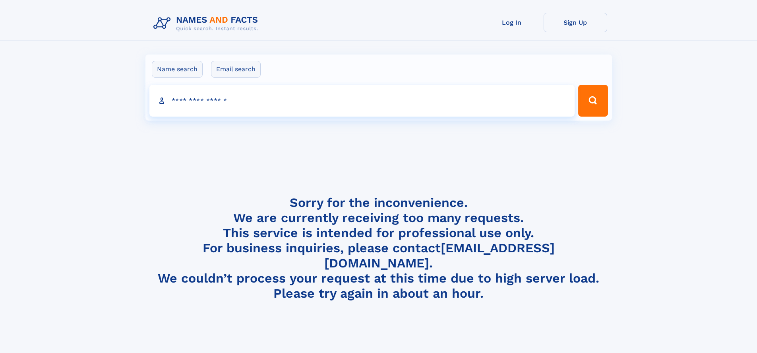 This screenshot has width=757, height=353. Describe the element at coordinates (177, 69) in the screenshot. I see `label: Name search` at that location.